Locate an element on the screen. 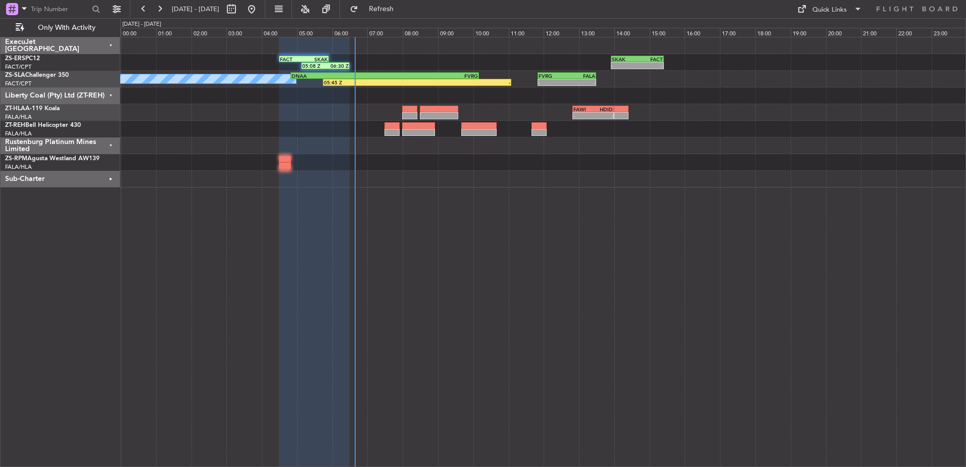 This screenshot has height=467, width=966. div: 14:00 is located at coordinates (632, 32).